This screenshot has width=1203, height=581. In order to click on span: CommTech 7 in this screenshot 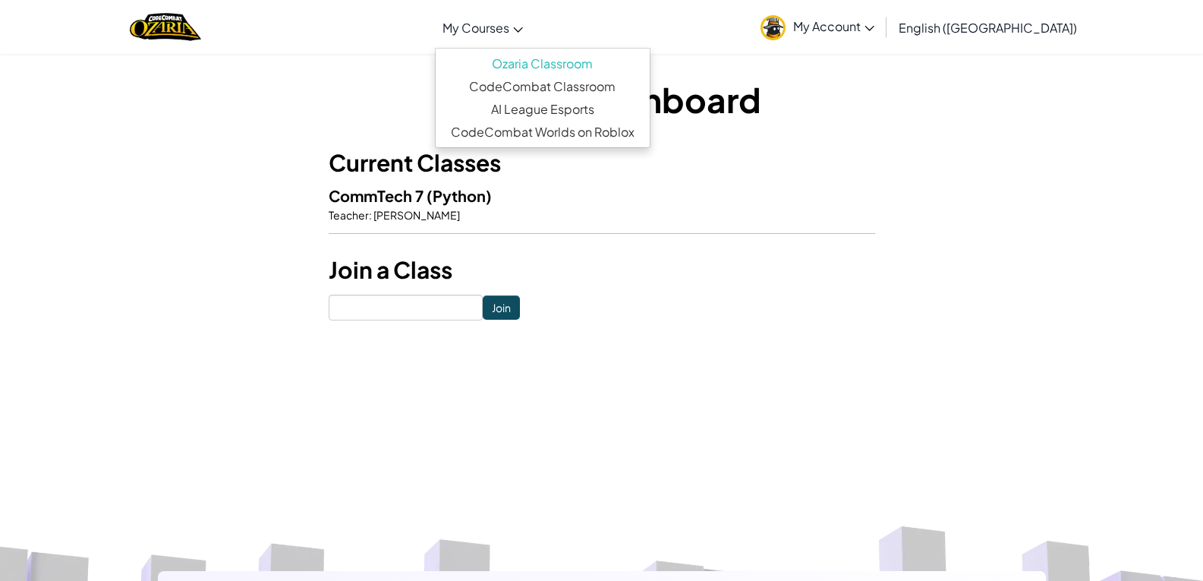, I will do `click(377, 195)`.